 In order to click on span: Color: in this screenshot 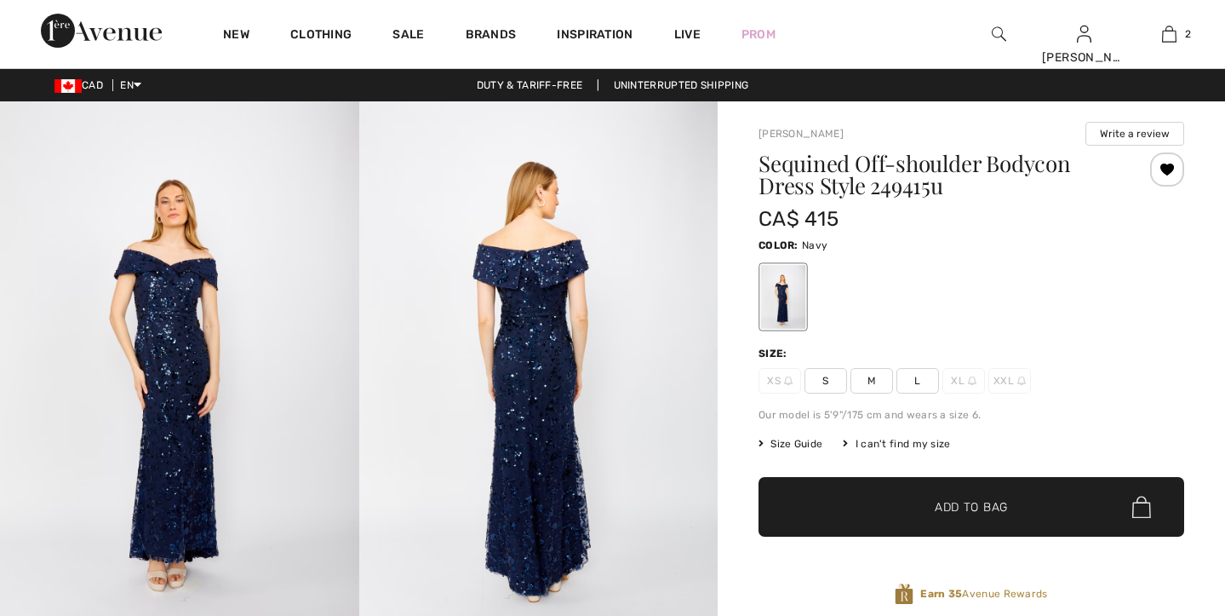, I will do `click(778, 245)`.